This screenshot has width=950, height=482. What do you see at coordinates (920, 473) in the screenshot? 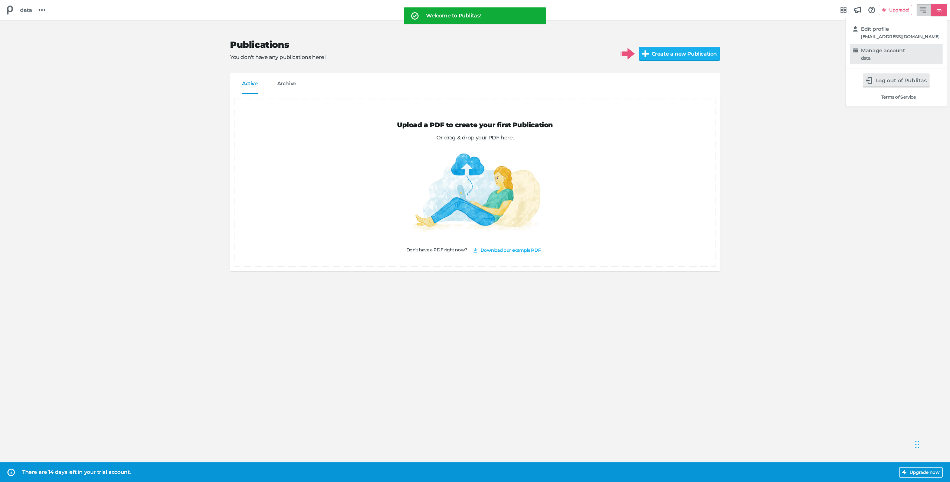
I see `button: Upgrade now` at bounding box center [920, 473].